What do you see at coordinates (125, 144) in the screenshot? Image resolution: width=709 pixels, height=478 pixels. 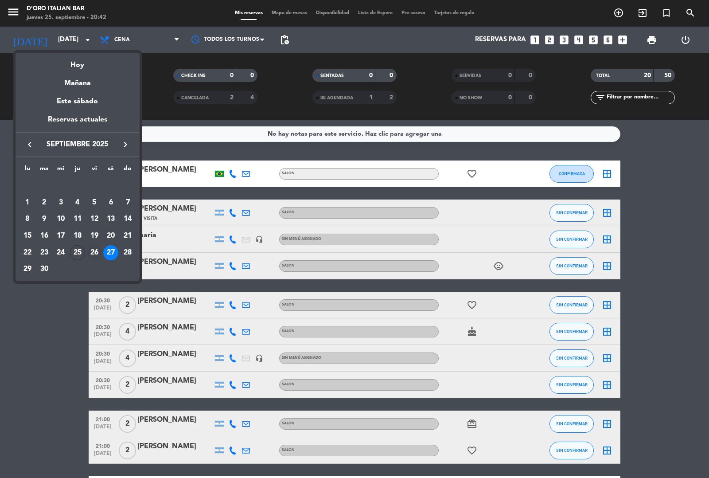 I see `button: keyboard_arrow_right` at bounding box center [125, 144].